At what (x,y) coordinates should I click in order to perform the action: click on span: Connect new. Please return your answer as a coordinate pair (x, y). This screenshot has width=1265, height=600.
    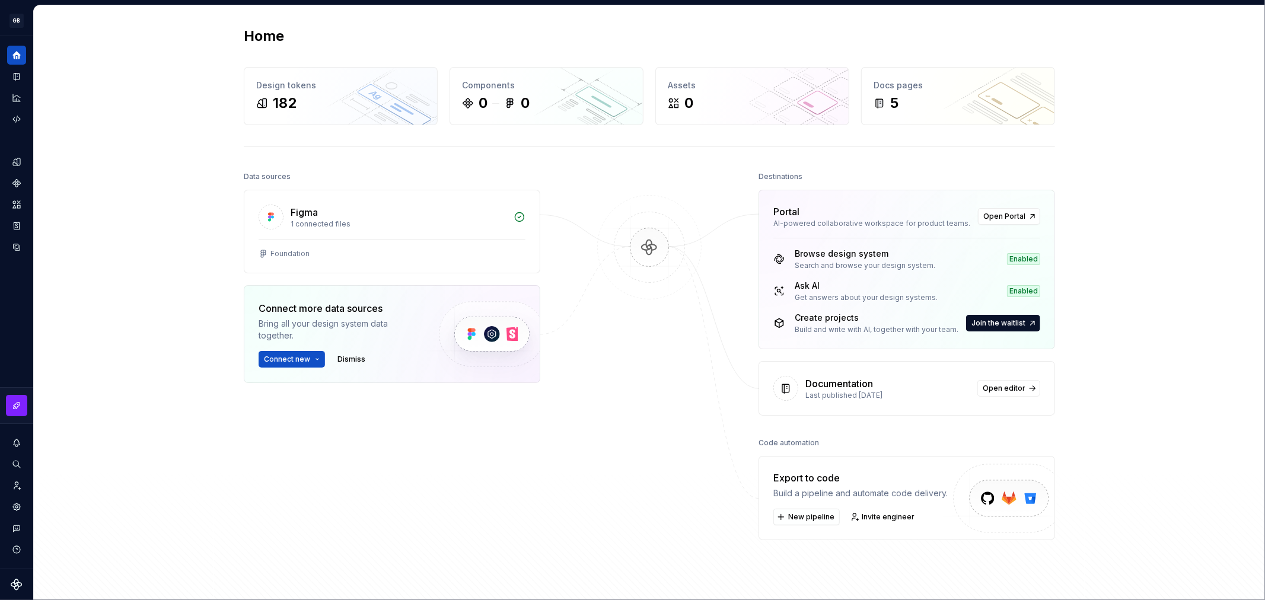
    Looking at the image, I should click on (287, 359).